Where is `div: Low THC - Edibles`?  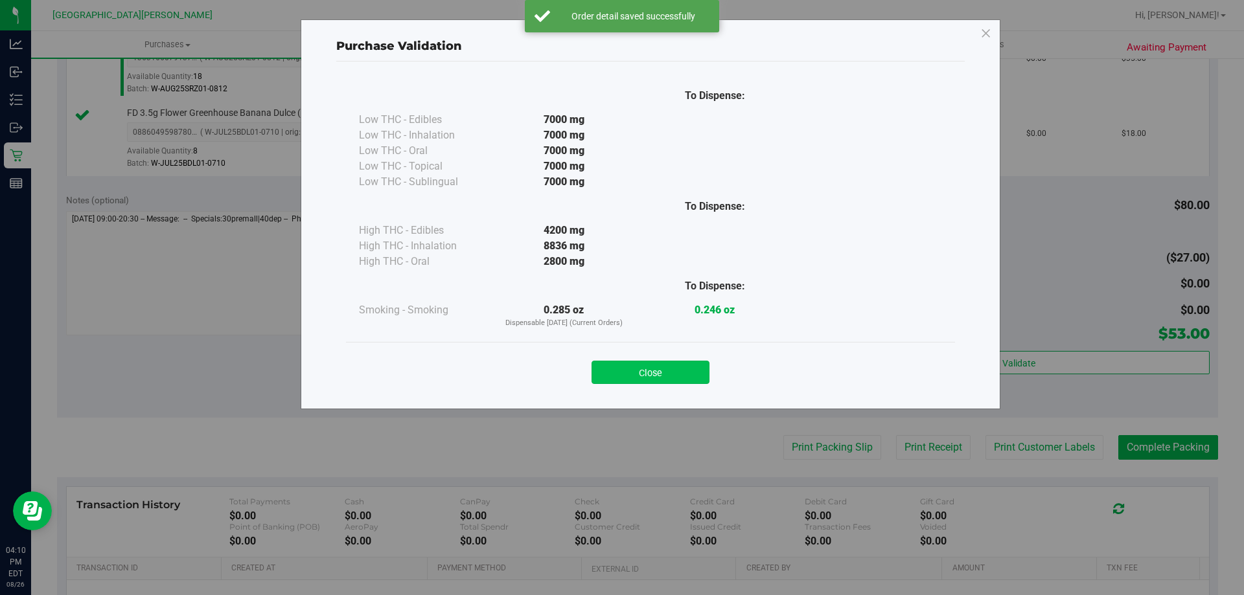 div: Low THC - Edibles is located at coordinates (424, 120).